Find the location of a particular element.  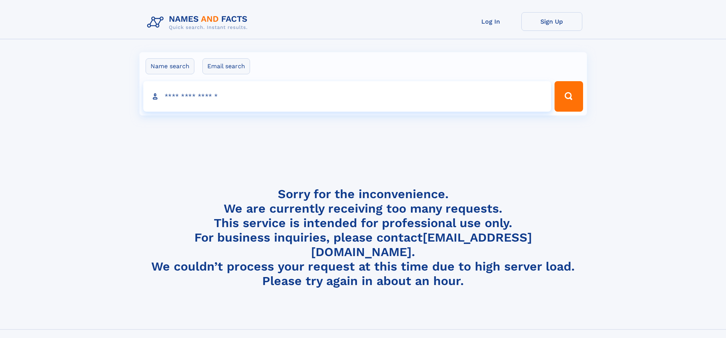

a: Sign Up is located at coordinates (552, 21).